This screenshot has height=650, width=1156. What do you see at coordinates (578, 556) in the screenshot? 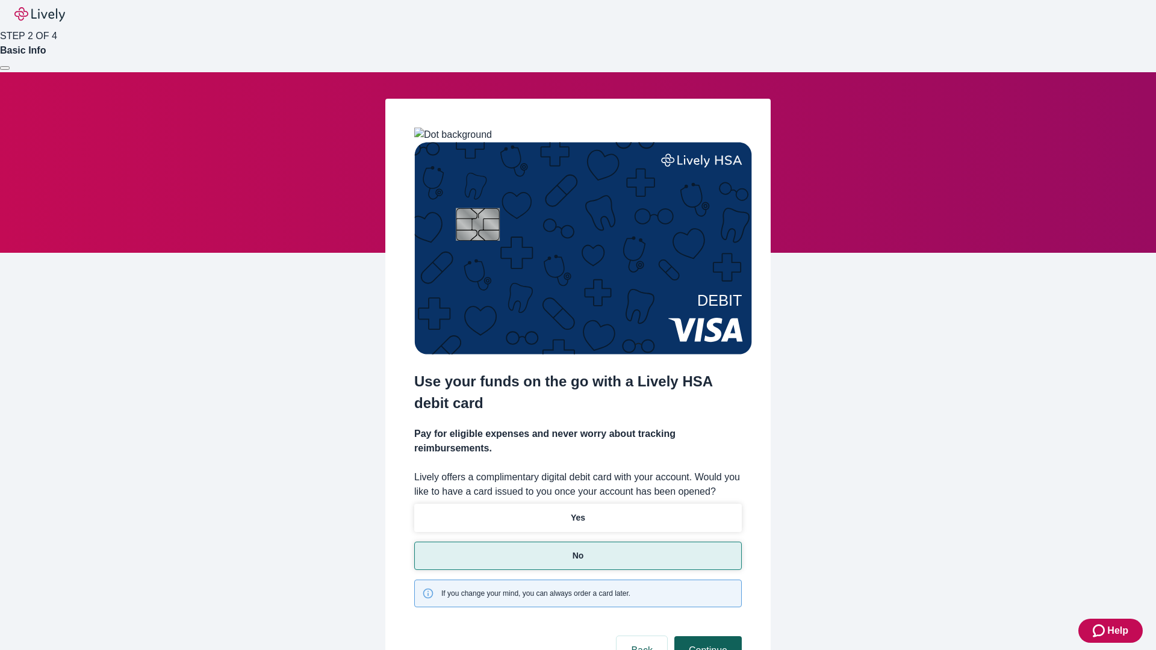
I see `p: No` at bounding box center [578, 556].